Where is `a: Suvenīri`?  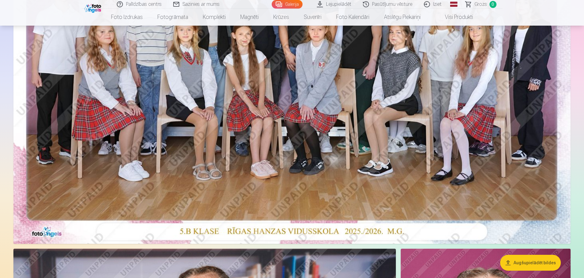
a: Suvenīri is located at coordinates (313, 17).